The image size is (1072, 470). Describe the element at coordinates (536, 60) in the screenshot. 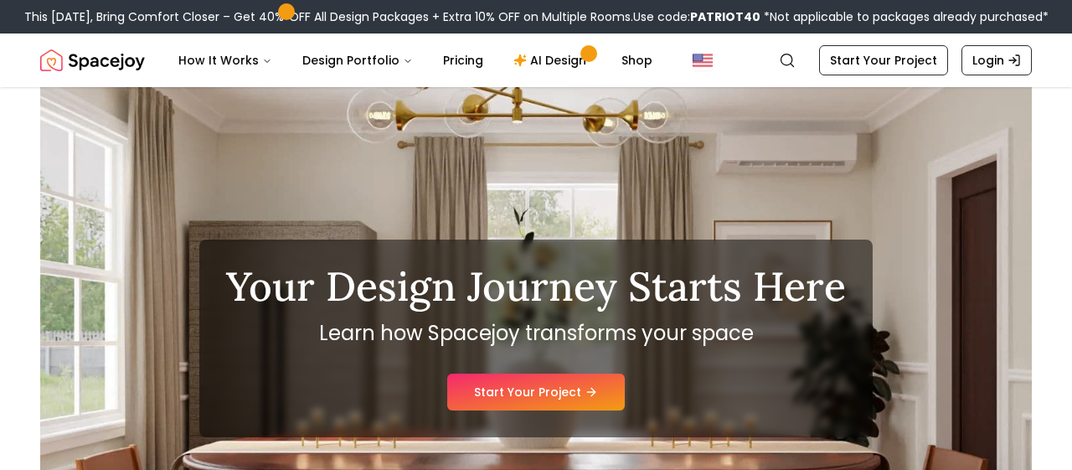

I see `nav: Global` at that location.